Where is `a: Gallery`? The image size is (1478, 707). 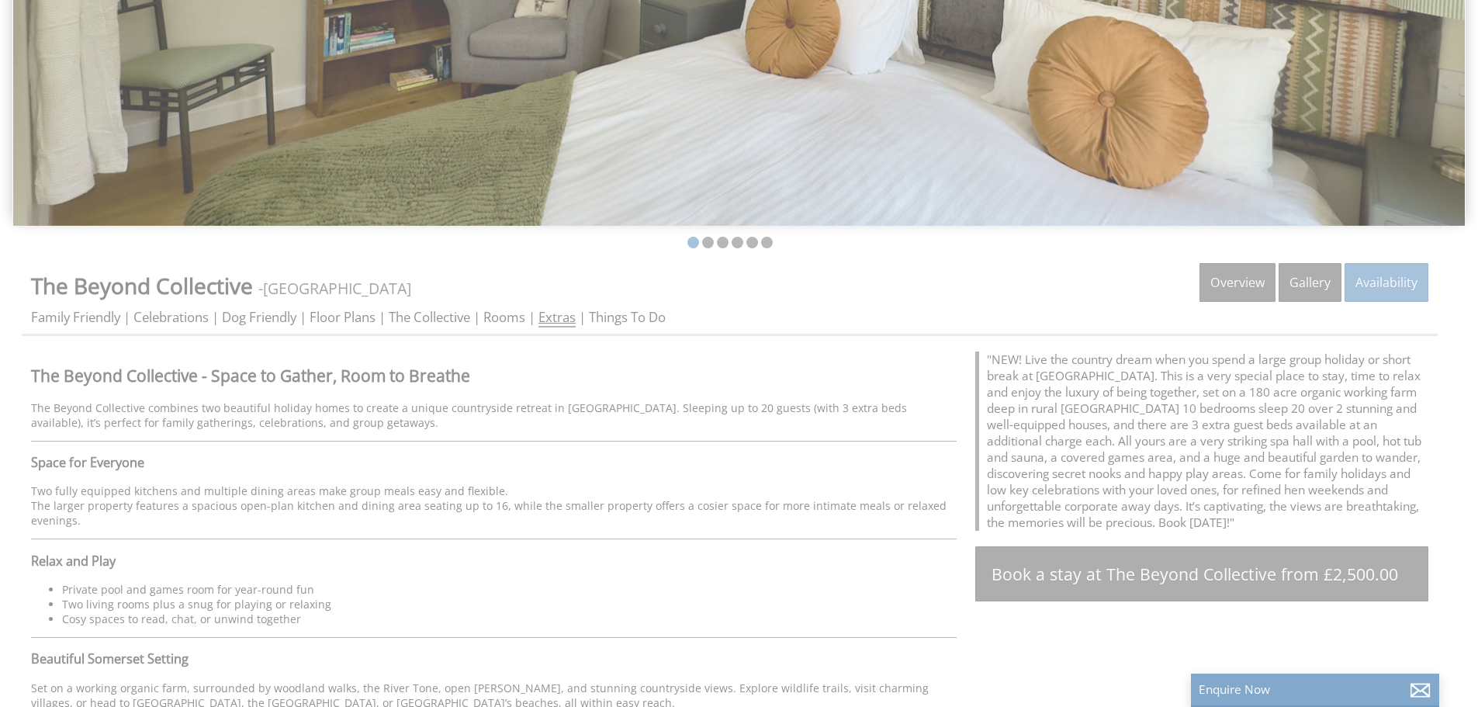
a: Gallery is located at coordinates (1310, 282).